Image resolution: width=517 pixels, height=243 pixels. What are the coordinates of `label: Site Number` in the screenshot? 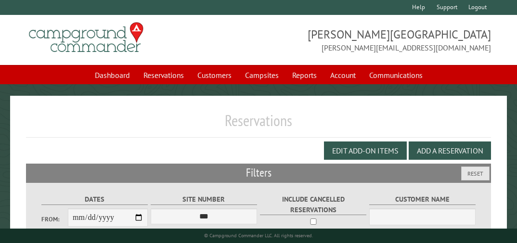 It's located at (204, 199).